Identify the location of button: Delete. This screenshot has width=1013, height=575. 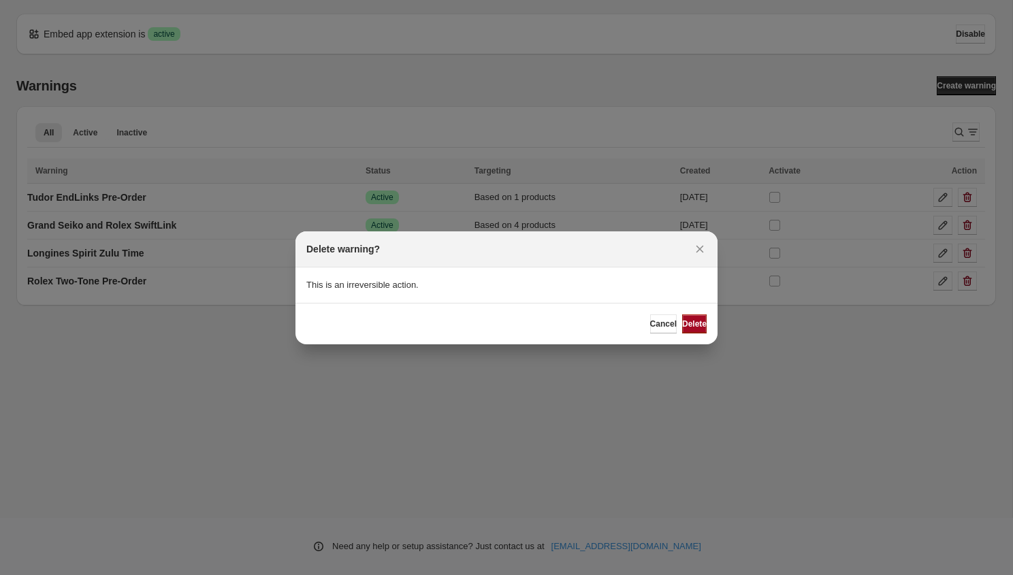
(695, 324).